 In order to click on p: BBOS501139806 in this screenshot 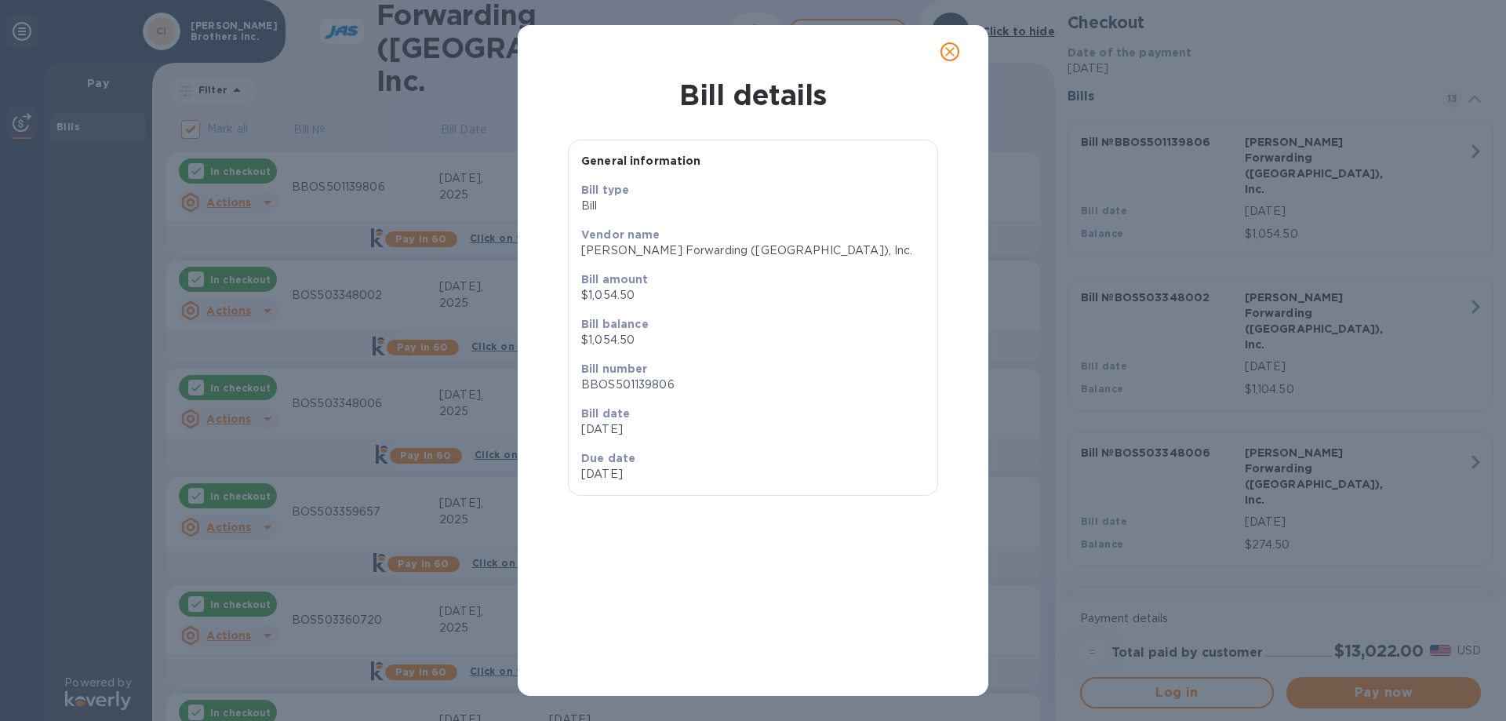, I will do `click(753, 384)`.